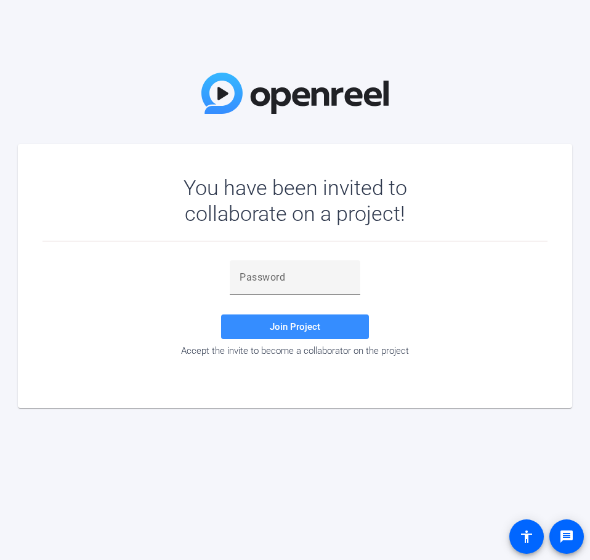  I want to click on div: You have been invited to collaborate on a project!, so click(295, 201).